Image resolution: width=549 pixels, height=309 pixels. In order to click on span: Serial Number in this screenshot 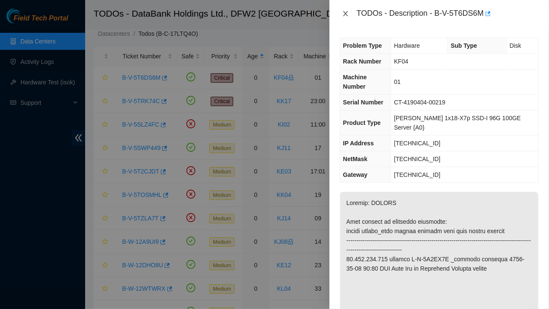, I will do `click(363, 102)`.